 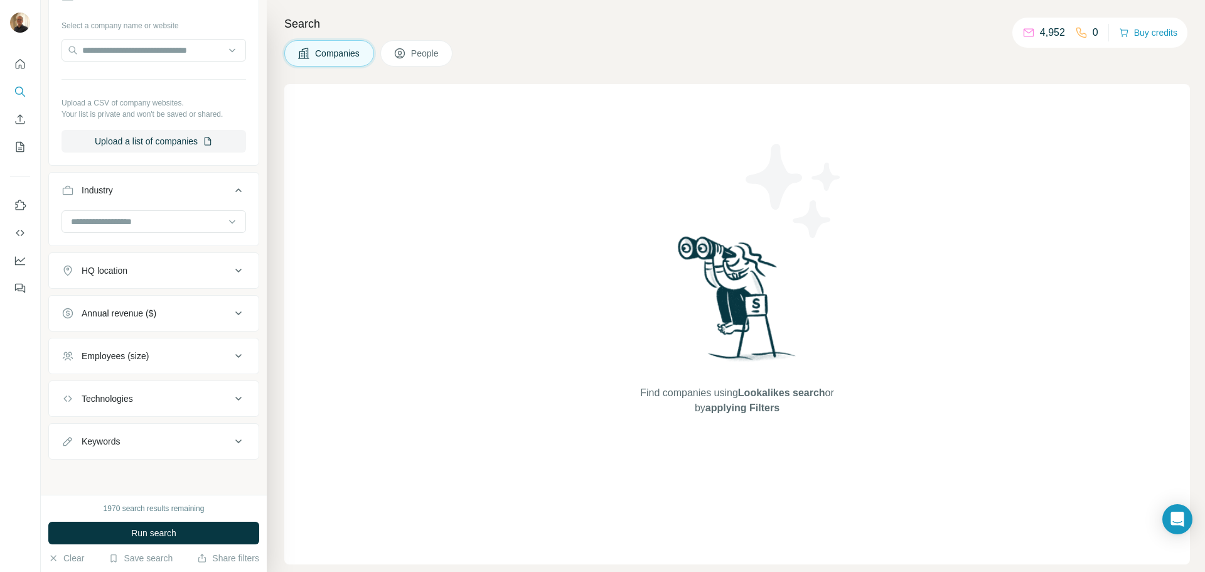 What do you see at coordinates (338, 53) in the screenshot?
I see `span: Companies` at bounding box center [338, 53].